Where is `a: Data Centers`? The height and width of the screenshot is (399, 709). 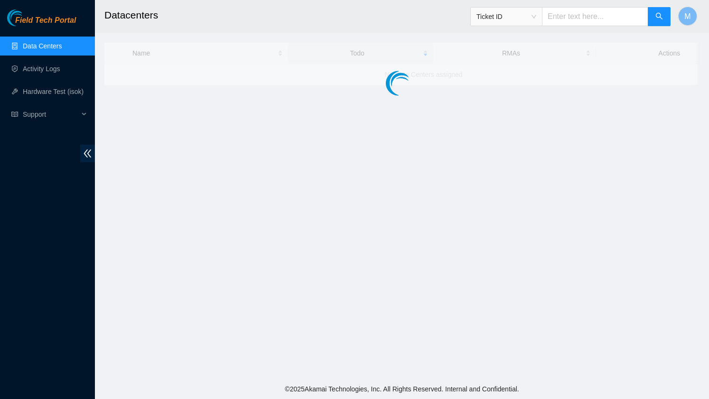
a: Data Centers is located at coordinates (42, 46).